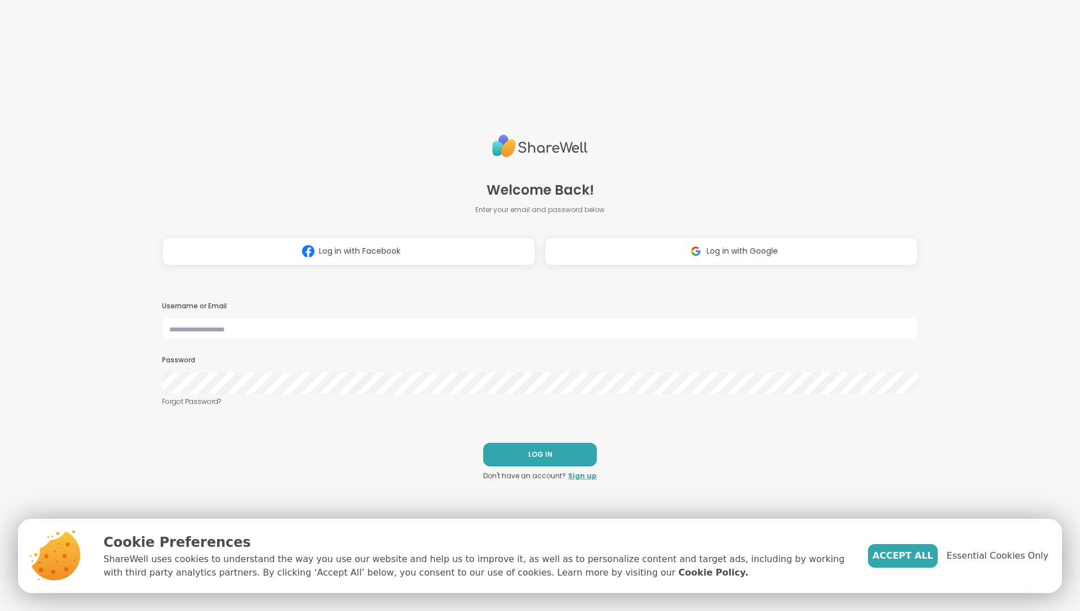  What do you see at coordinates (540, 402) in the screenshot?
I see `a: Forgot Password?` at bounding box center [540, 402].